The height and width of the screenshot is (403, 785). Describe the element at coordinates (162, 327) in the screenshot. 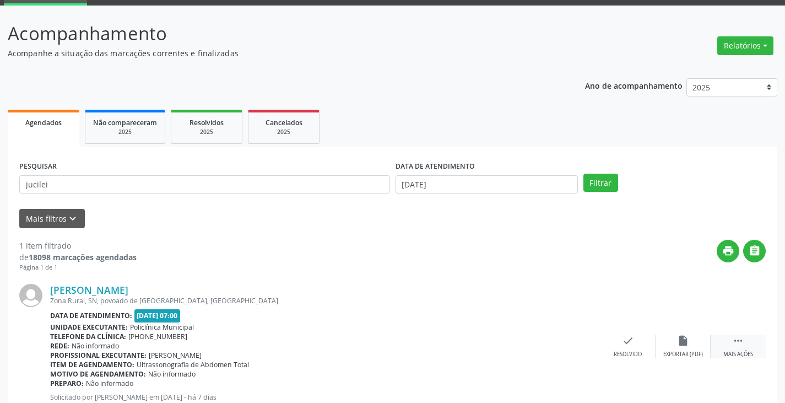

I see `span: Policlínica Municipal` at that location.